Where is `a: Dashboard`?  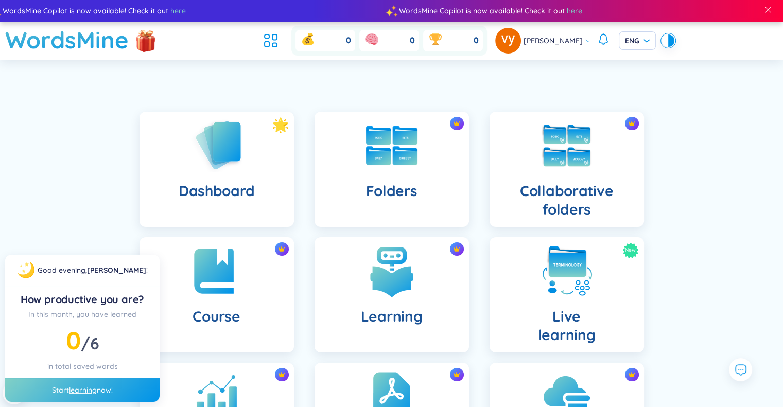
a: Dashboard is located at coordinates (217, 169).